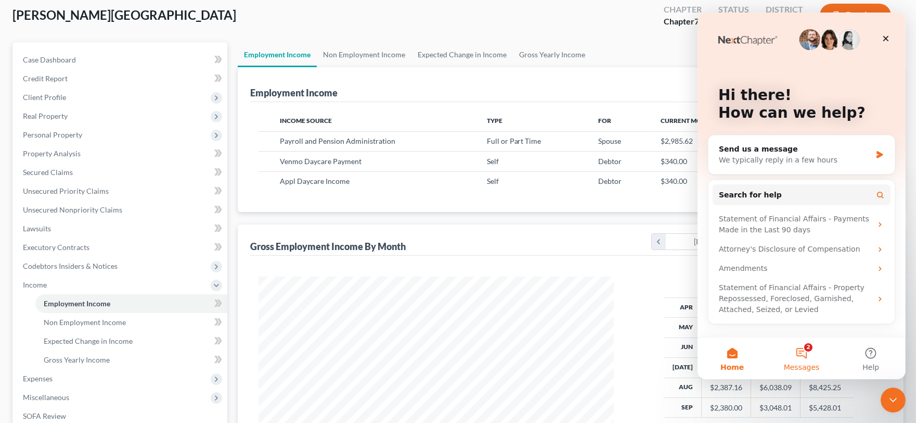  What do you see at coordinates (827, 387) in the screenshot?
I see `td: $8,425.25` at bounding box center [827, 387].